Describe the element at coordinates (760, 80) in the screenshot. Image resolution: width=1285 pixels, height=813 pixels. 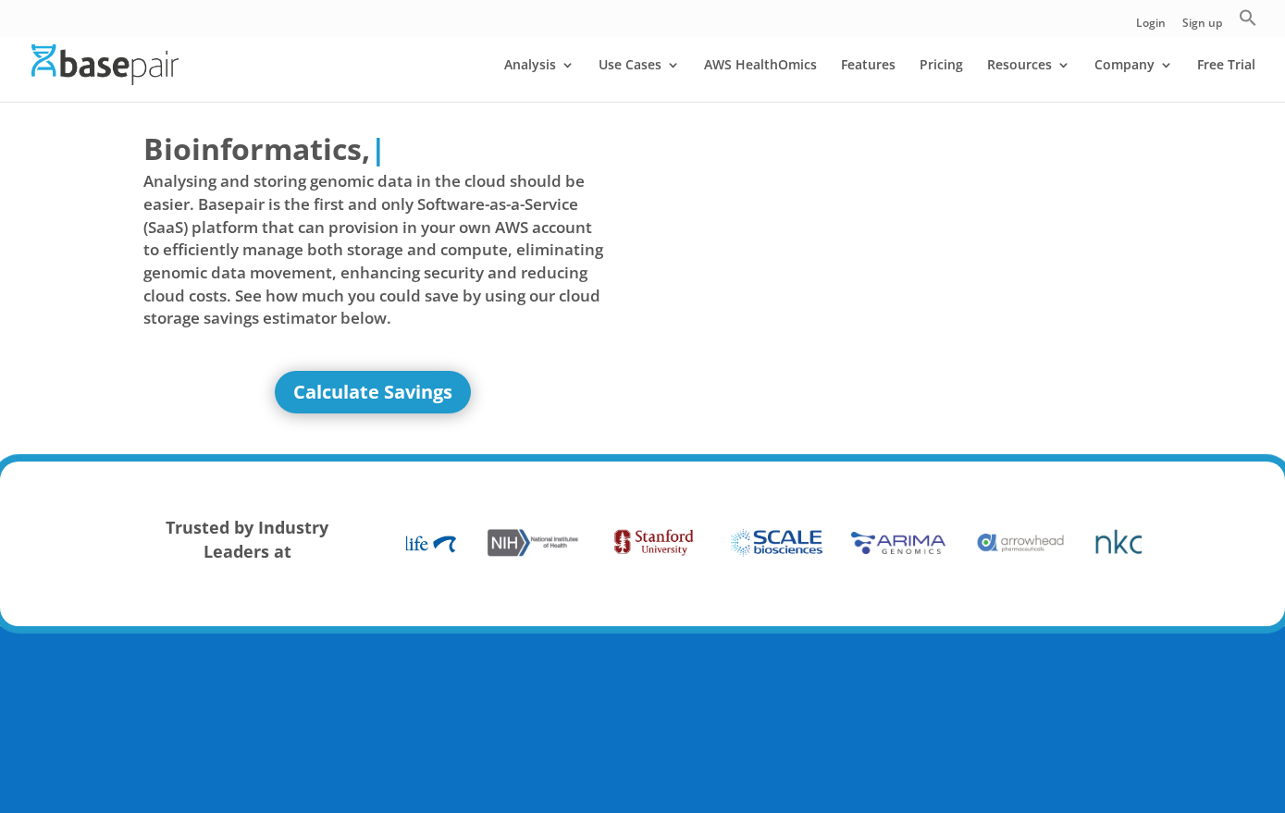
I see `a: AWS HealthOmics` at that location.